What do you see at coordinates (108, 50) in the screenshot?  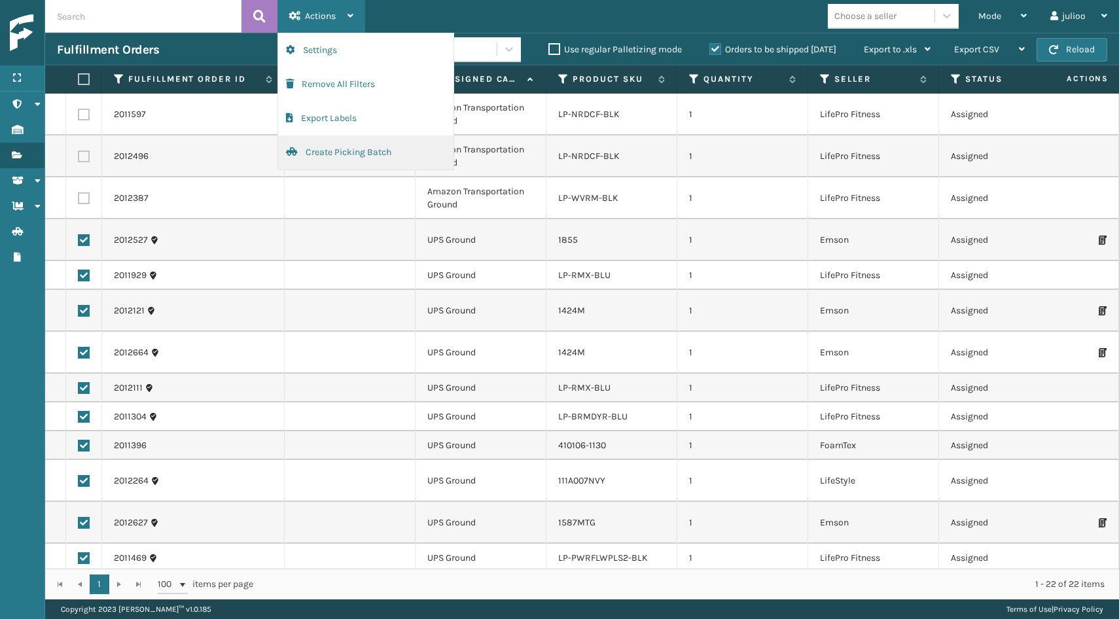 I see `h3: Fulfillment Orders` at bounding box center [108, 50].